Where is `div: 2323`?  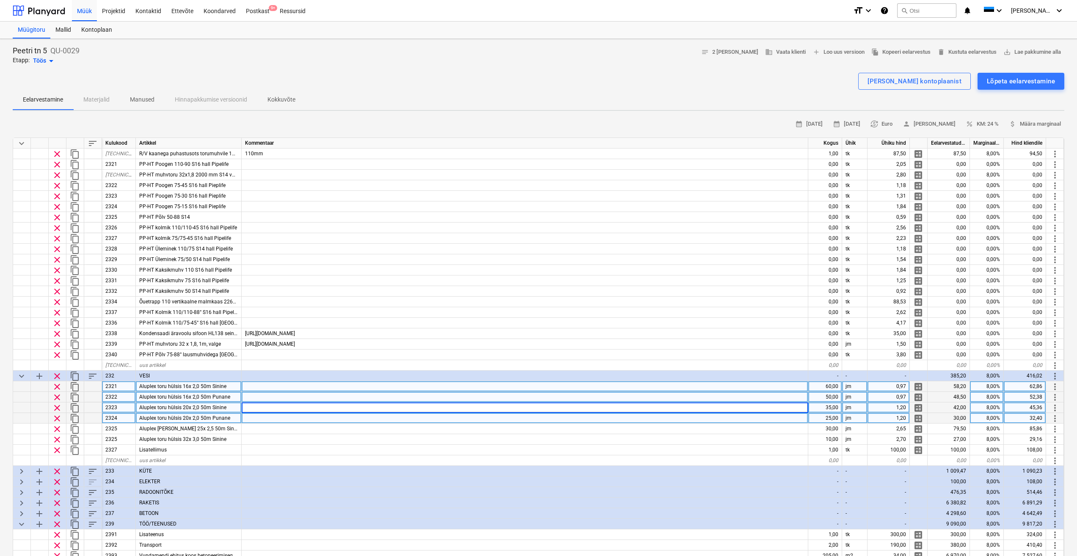
div: 2323 is located at coordinates (119, 196).